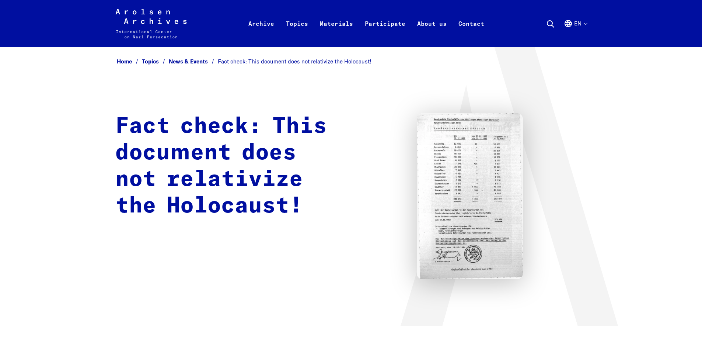  What do you see at coordinates (366, 24) in the screenshot?
I see `nav: Primary` at bounding box center [366, 24].